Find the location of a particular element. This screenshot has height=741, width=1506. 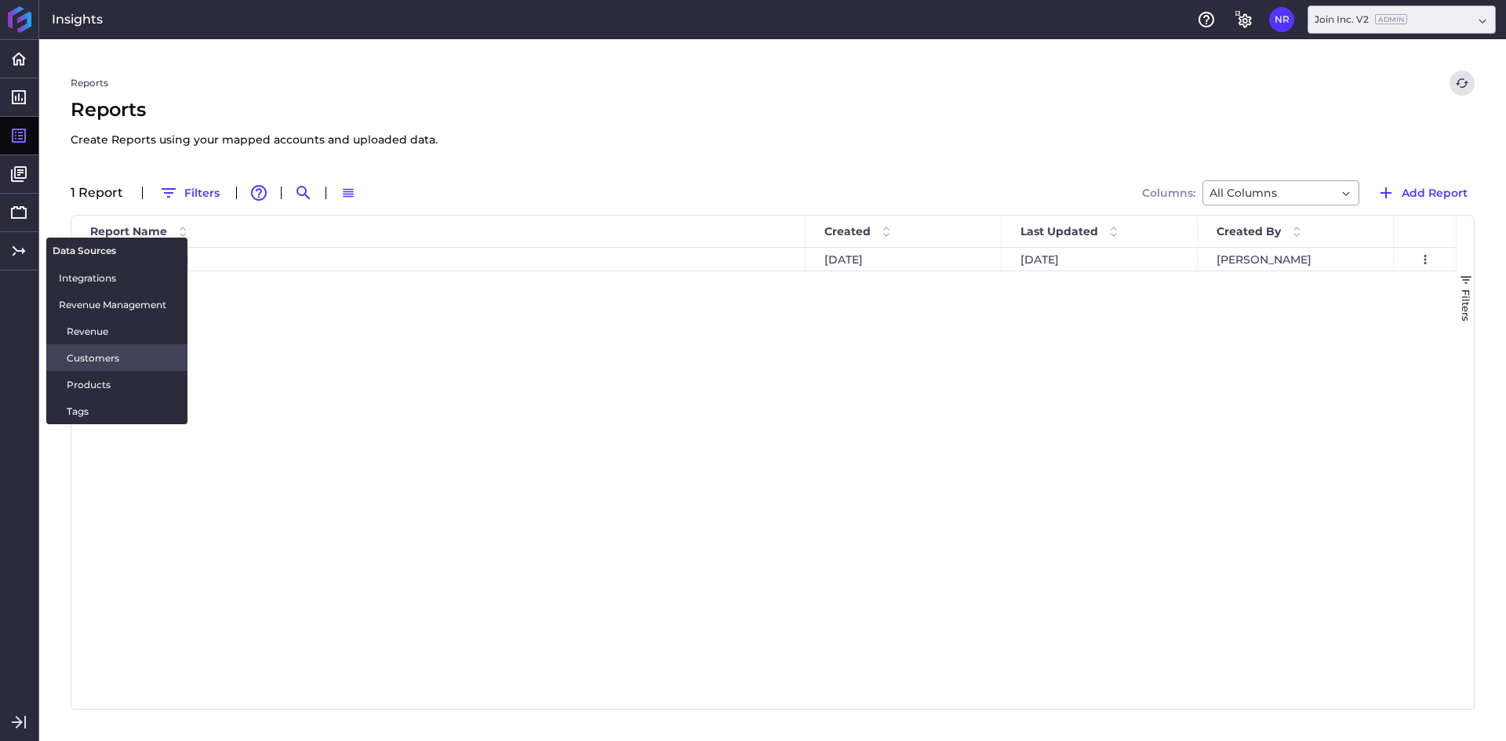

span: Report Name is located at coordinates (129, 231).